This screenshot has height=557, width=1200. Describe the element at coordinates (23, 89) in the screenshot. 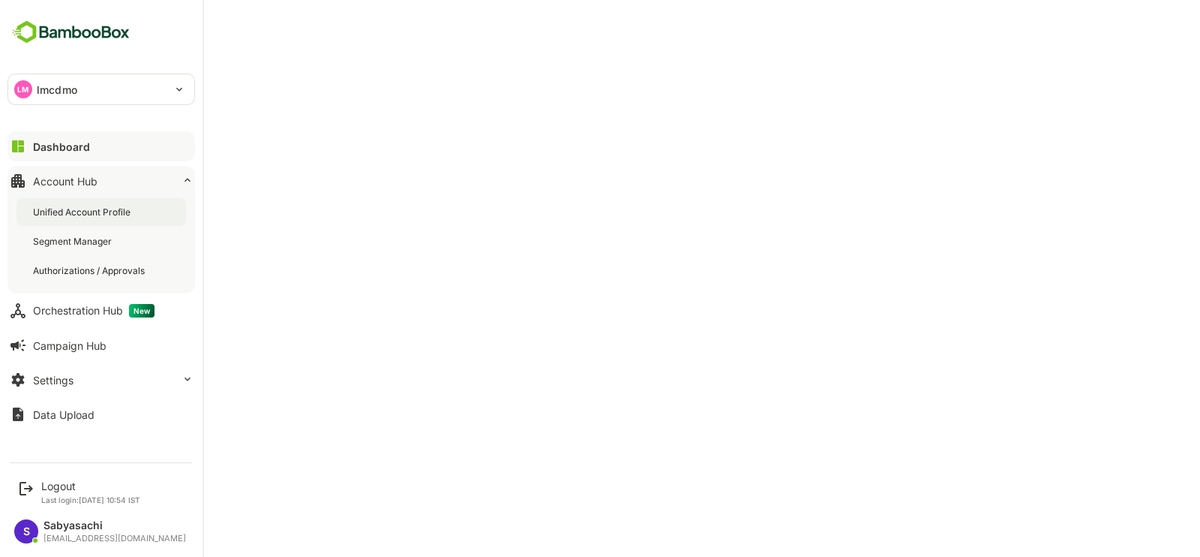

I see `div: LM` at that location.